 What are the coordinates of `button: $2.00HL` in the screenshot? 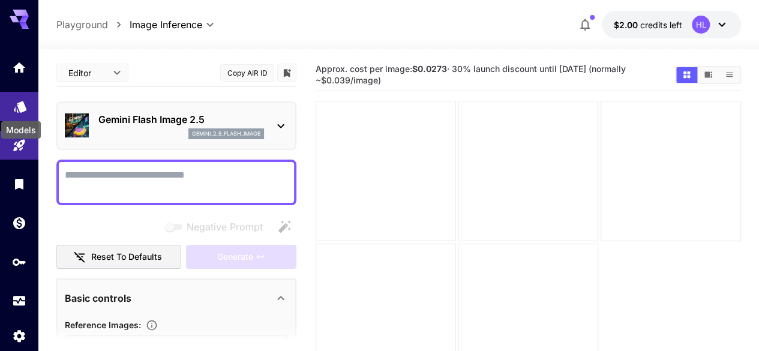 It's located at (671, 25).